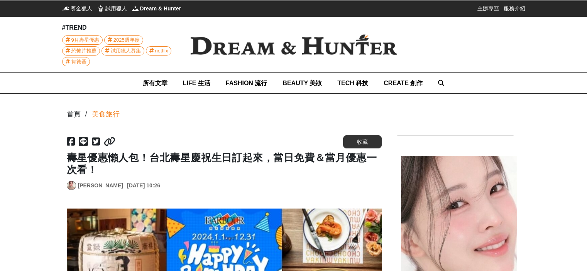 The height and width of the screenshot is (271, 587). Describe the element at coordinates (120, 28) in the screenshot. I see `div: #TREND` at that location.